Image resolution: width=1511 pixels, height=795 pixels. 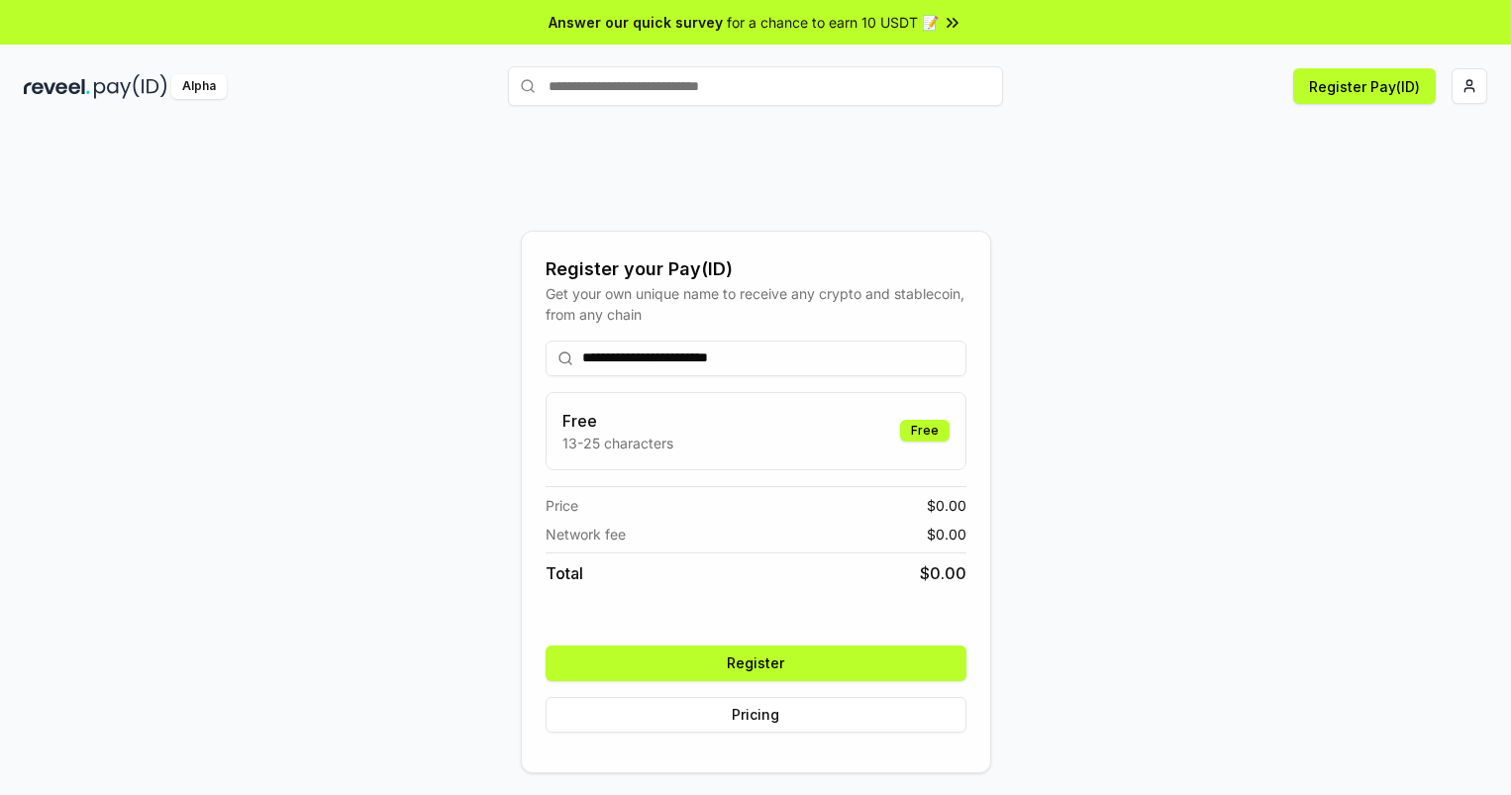 What do you see at coordinates (131, 86) in the screenshot?
I see `img: pay_id` at bounding box center [131, 86].